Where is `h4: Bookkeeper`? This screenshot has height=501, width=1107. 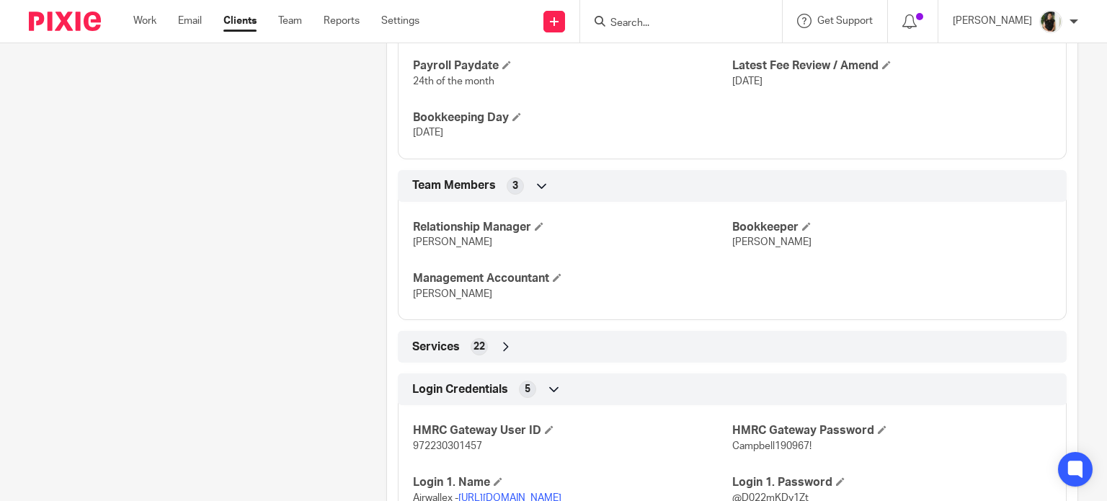 h4: Bookkeeper is located at coordinates (892, 227).